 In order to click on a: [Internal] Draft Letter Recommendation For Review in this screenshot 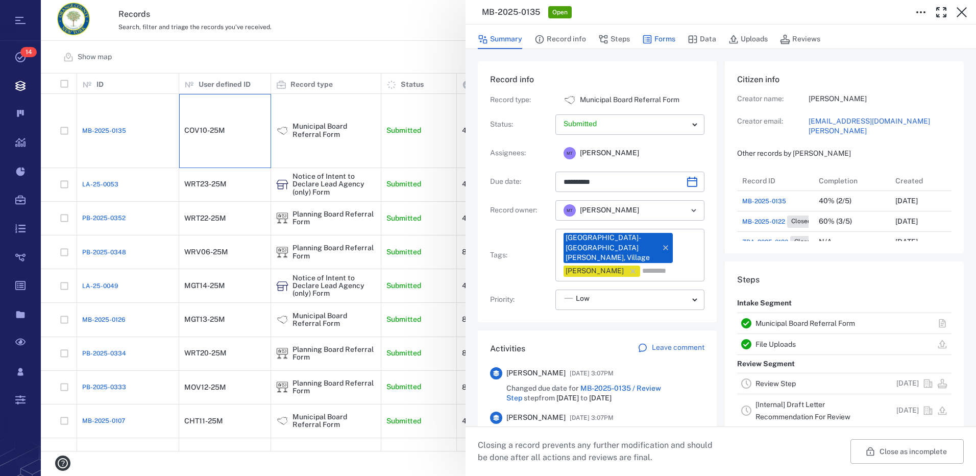, I will do `click(803, 410)`.